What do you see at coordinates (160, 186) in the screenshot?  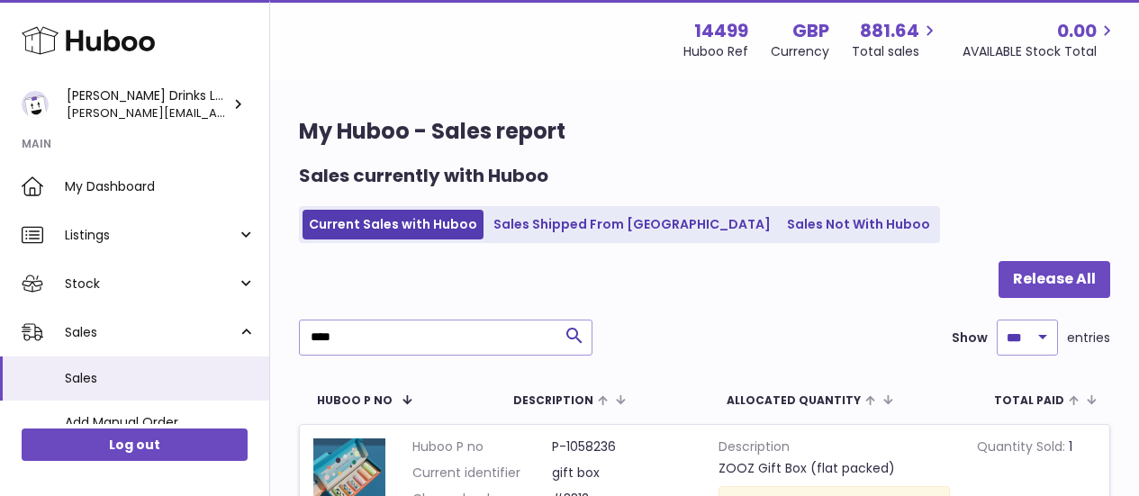 I see `span: My Dashboard` at bounding box center [160, 186].